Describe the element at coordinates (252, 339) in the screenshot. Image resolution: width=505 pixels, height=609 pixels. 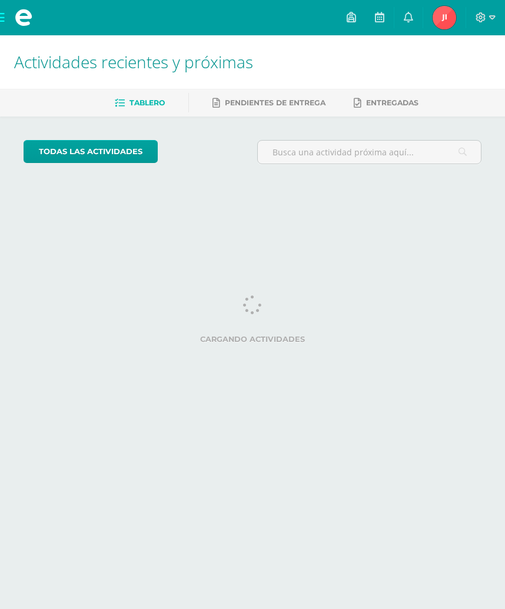
I see `label: Cargando actividades` at that location.